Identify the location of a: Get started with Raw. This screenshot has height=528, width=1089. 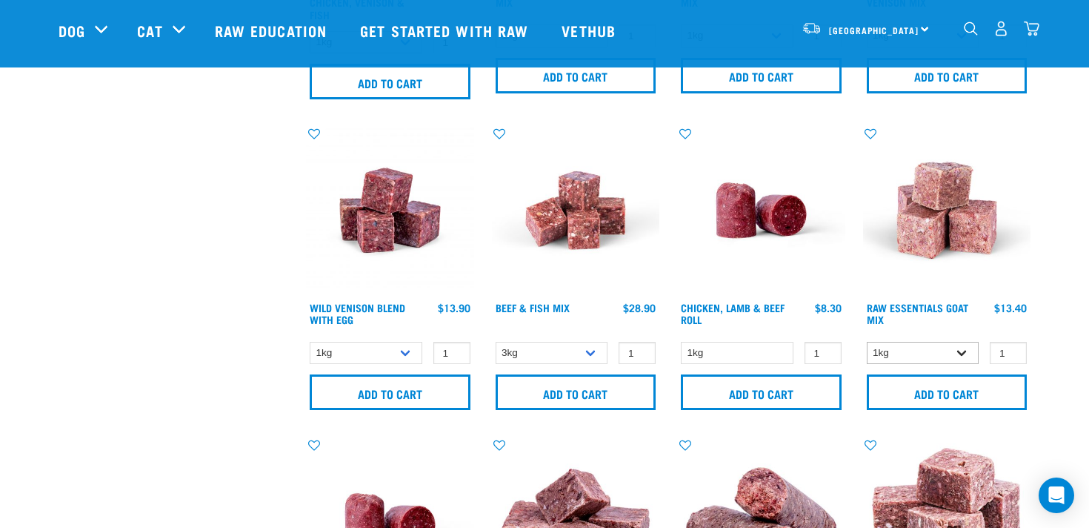
(446, 30).